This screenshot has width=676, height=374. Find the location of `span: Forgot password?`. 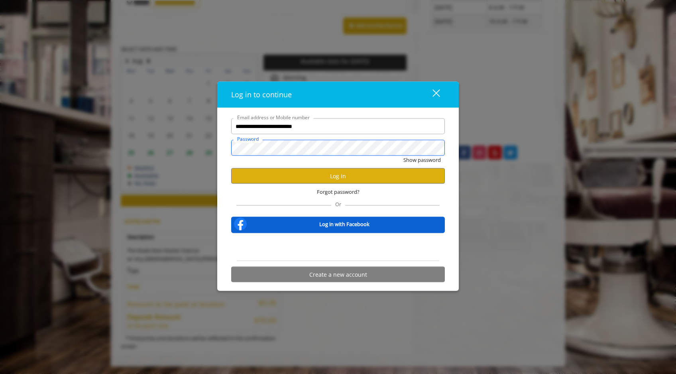

span: Forgot password? is located at coordinates (338, 192).